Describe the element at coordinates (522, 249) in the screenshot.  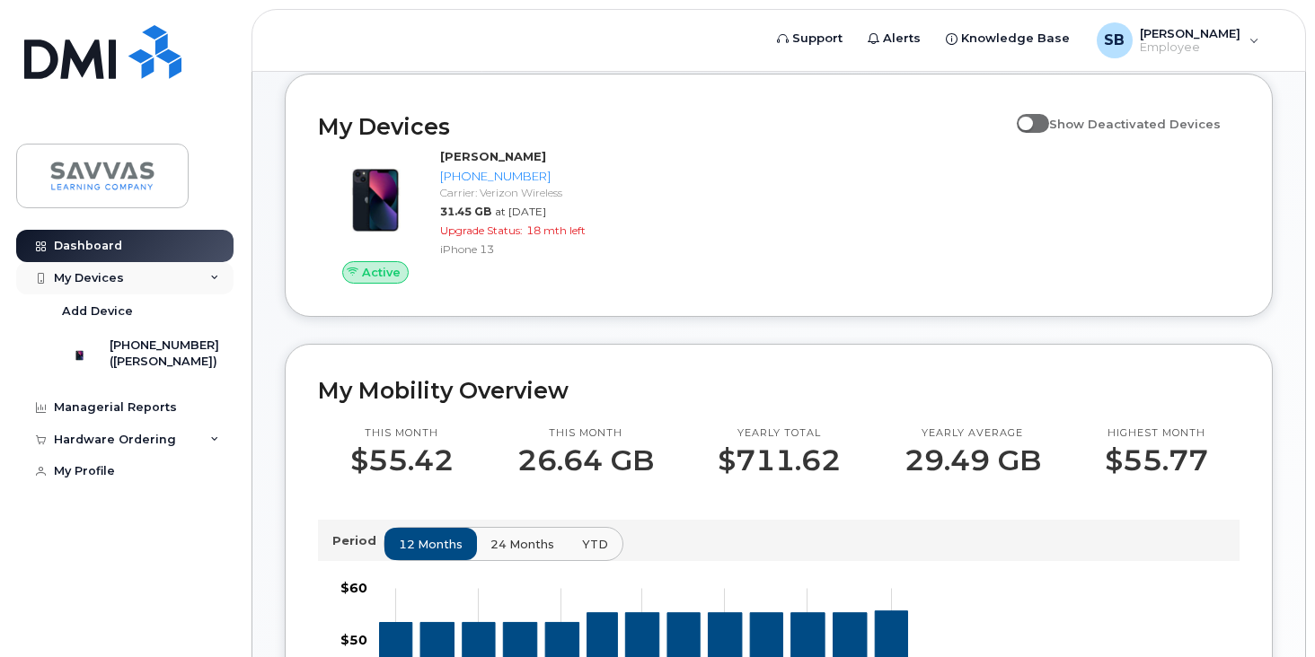
I see `div: iPhone 13` at that location.